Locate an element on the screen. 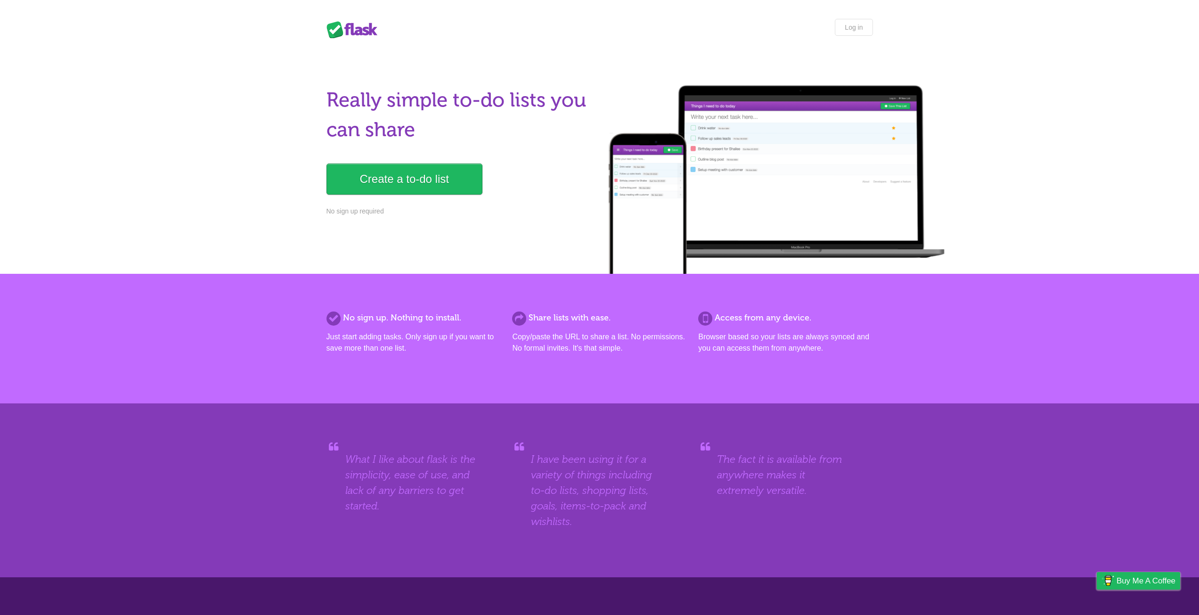  blockquote: I have been using it for a variety of things including to-do lists, shopping lists, goals, items-... is located at coordinates (599, 490).